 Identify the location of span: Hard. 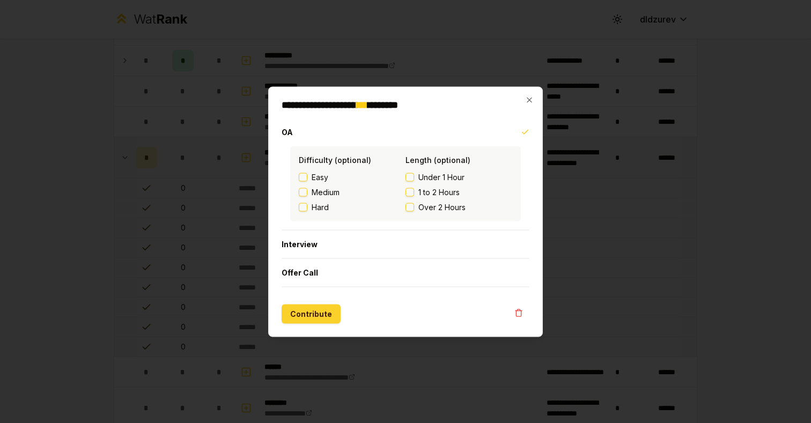
(320, 207).